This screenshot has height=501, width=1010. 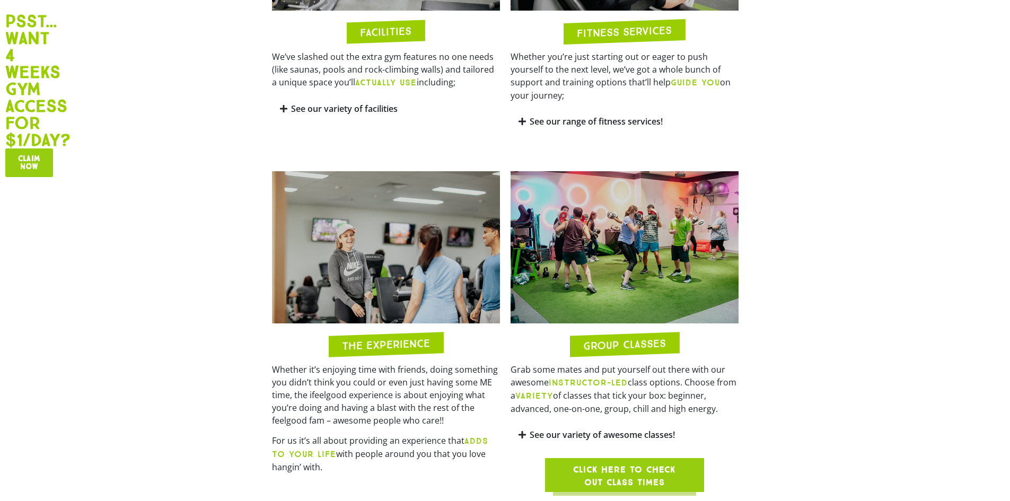 I want to click on h2: FITNESS SERVICES, so click(x=624, y=32).